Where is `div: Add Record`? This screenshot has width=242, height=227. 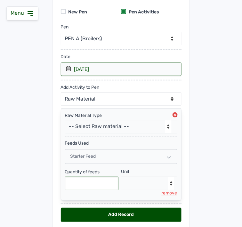
div: Add Record is located at coordinates (121, 215).